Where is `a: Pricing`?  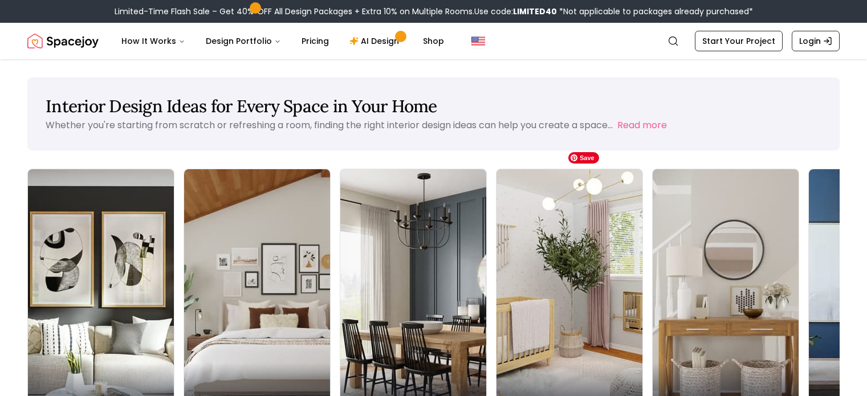 a: Pricing is located at coordinates (315, 41).